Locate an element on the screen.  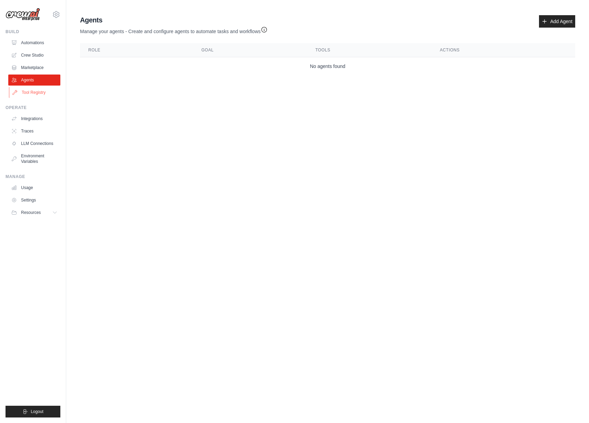
div: Operate is located at coordinates (33, 108).